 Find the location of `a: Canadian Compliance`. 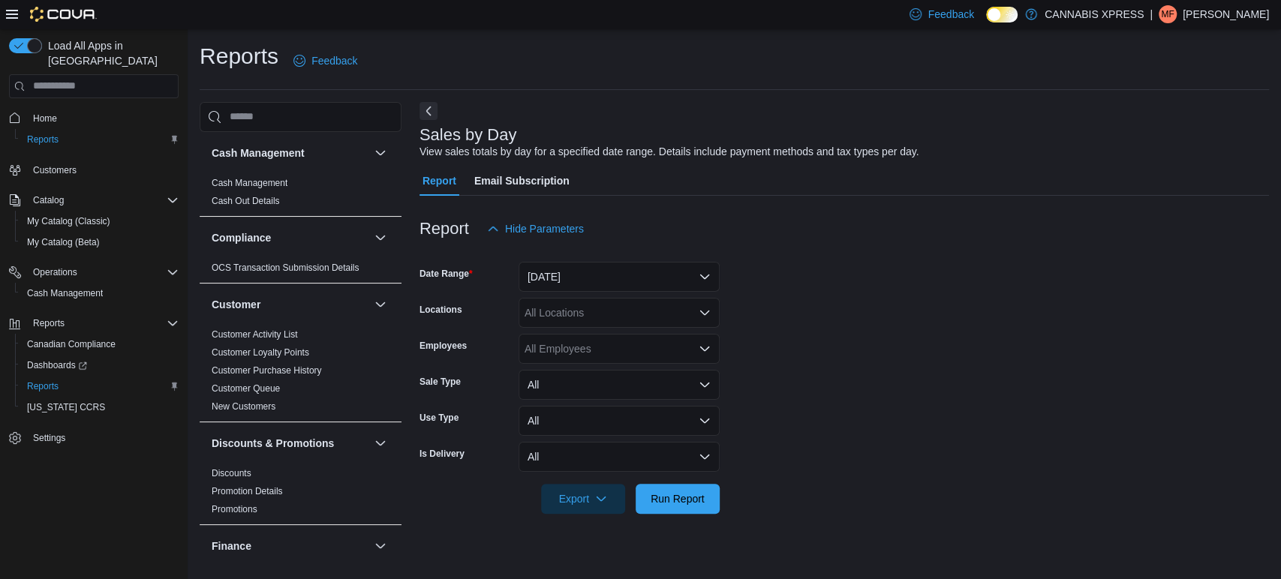

a: Canadian Compliance is located at coordinates (71, 344).